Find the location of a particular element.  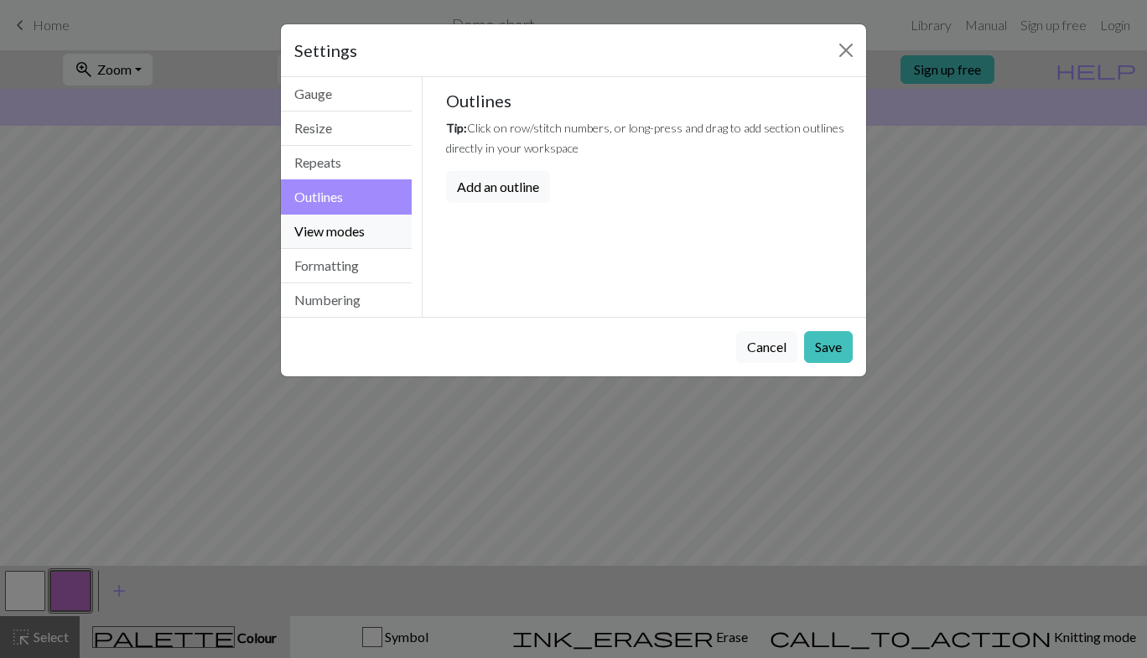

h5: Settings is located at coordinates (325, 50).